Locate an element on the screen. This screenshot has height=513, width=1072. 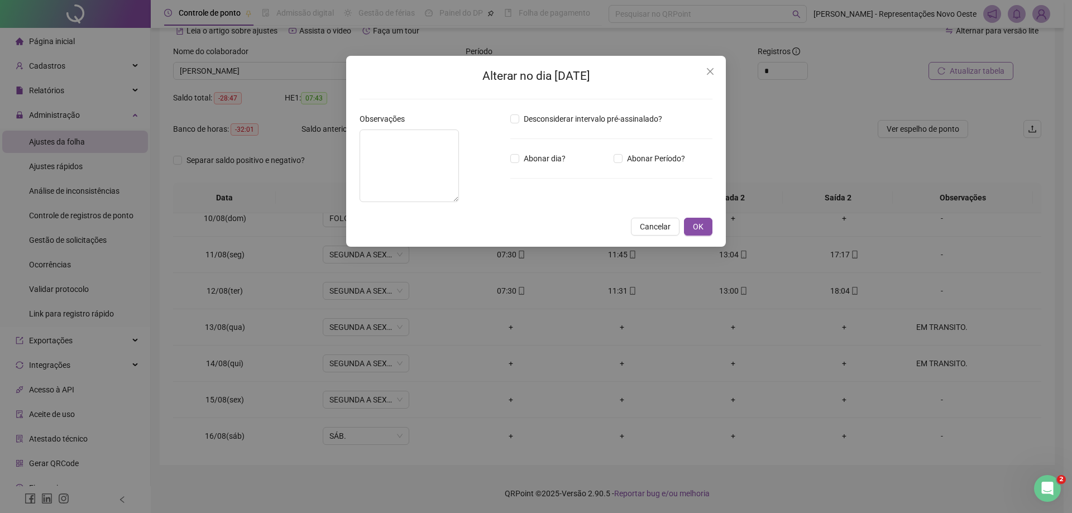
span: Abonar Período? is located at coordinates (656, 159).